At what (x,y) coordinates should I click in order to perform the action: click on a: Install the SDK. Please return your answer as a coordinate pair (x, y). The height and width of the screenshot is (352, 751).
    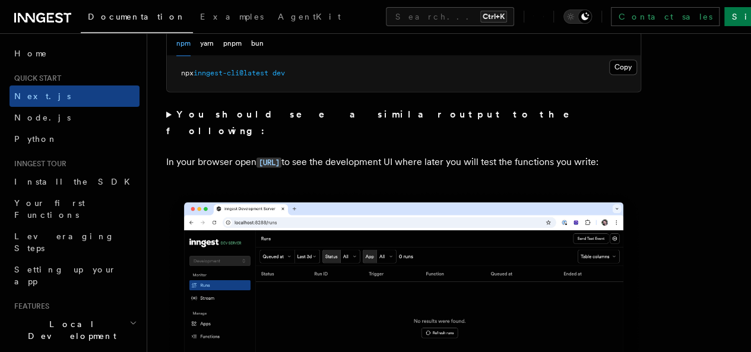
    Looking at the image, I should click on (74, 182).